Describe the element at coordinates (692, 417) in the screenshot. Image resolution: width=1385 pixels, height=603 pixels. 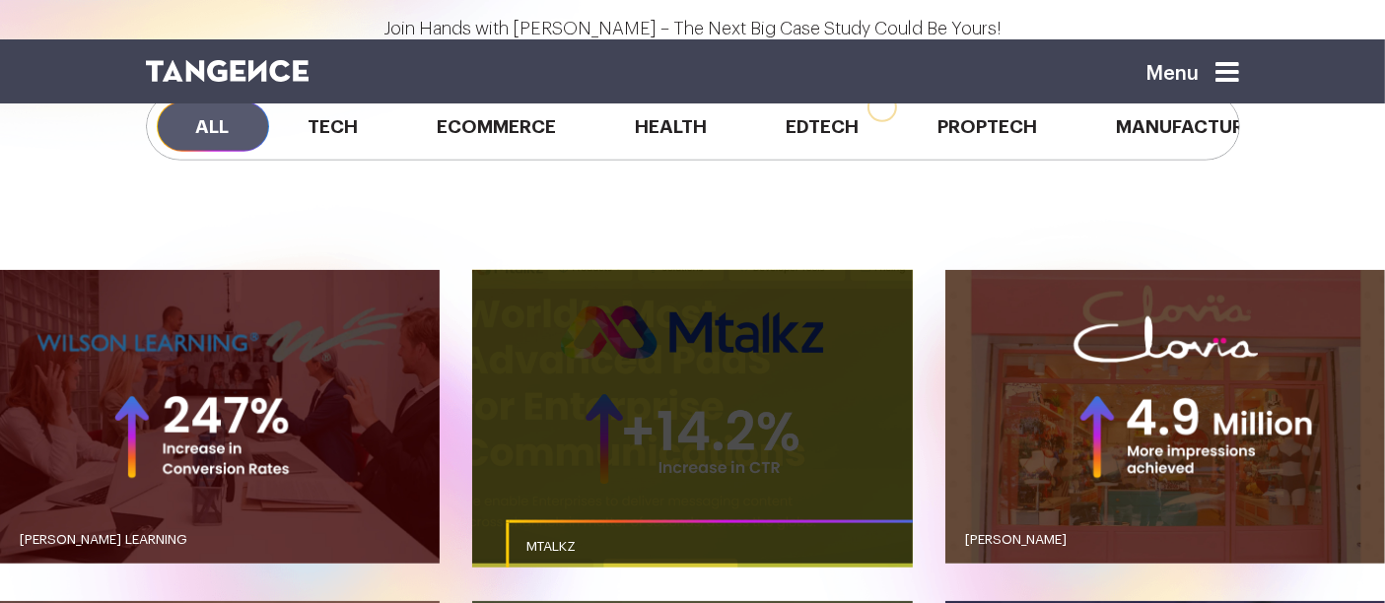
I see `button: MTALKZ` at that location.